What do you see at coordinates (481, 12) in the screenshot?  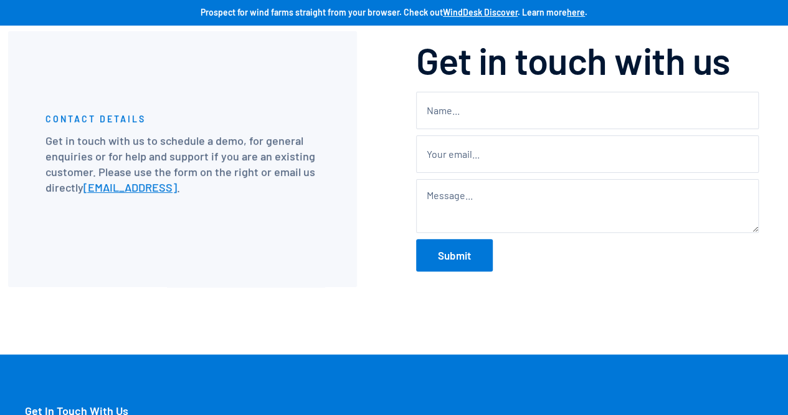 I see `strong: WindDesk Discover` at bounding box center [481, 12].